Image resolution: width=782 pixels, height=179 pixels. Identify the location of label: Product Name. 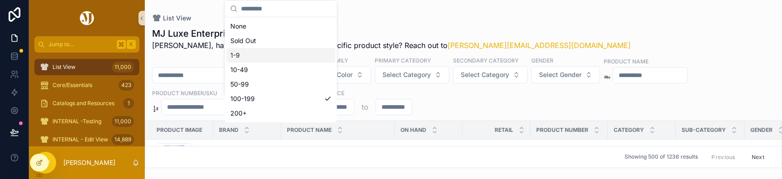
(626, 61).